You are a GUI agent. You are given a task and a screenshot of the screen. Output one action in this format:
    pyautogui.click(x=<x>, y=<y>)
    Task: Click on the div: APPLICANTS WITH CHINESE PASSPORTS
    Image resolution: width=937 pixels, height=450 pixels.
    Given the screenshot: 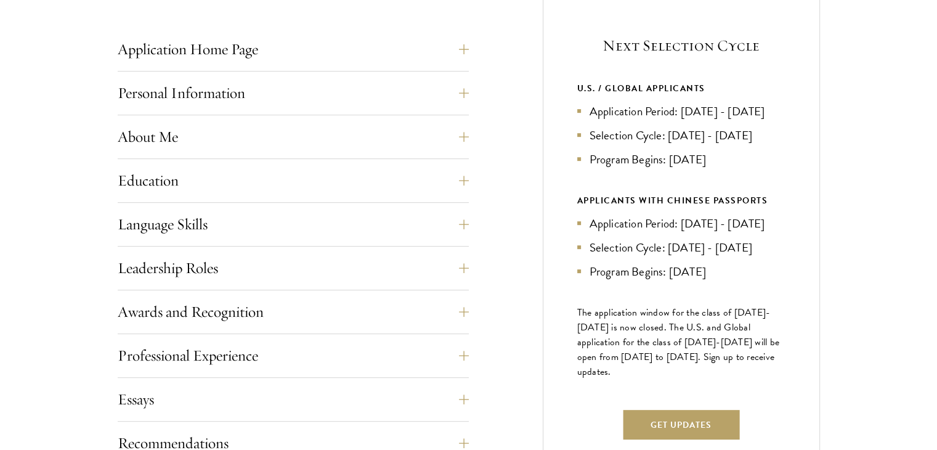 What is the action you would take?
    pyautogui.click(x=681, y=200)
    